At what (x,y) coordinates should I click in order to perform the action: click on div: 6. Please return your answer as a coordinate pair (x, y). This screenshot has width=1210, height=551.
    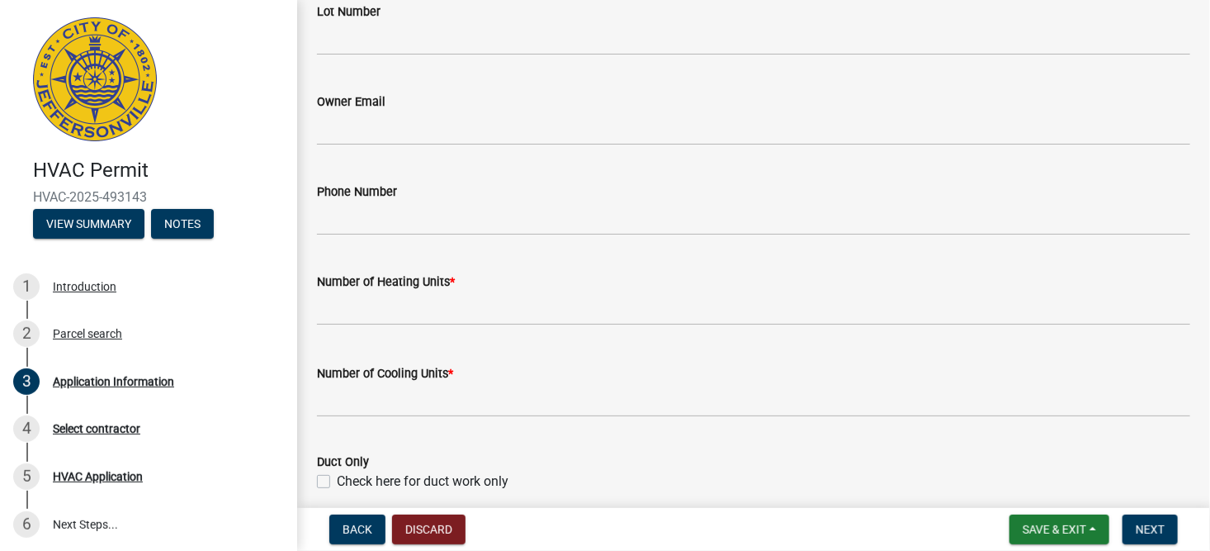
    Looking at the image, I should click on (26, 524).